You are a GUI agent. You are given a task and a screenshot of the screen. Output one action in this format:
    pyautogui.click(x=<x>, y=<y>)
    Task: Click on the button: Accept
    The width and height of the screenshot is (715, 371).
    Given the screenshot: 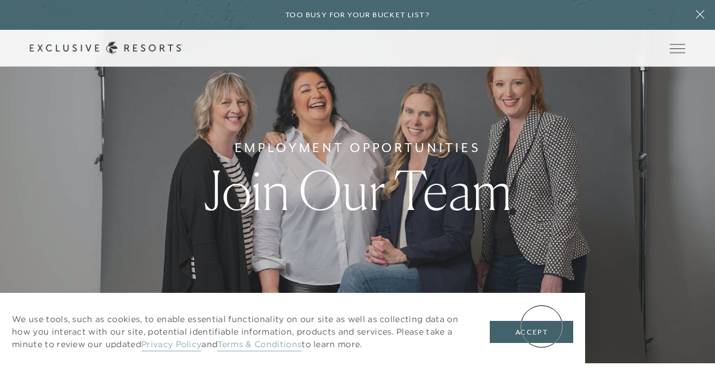 What is the action you would take?
    pyautogui.click(x=532, y=332)
    